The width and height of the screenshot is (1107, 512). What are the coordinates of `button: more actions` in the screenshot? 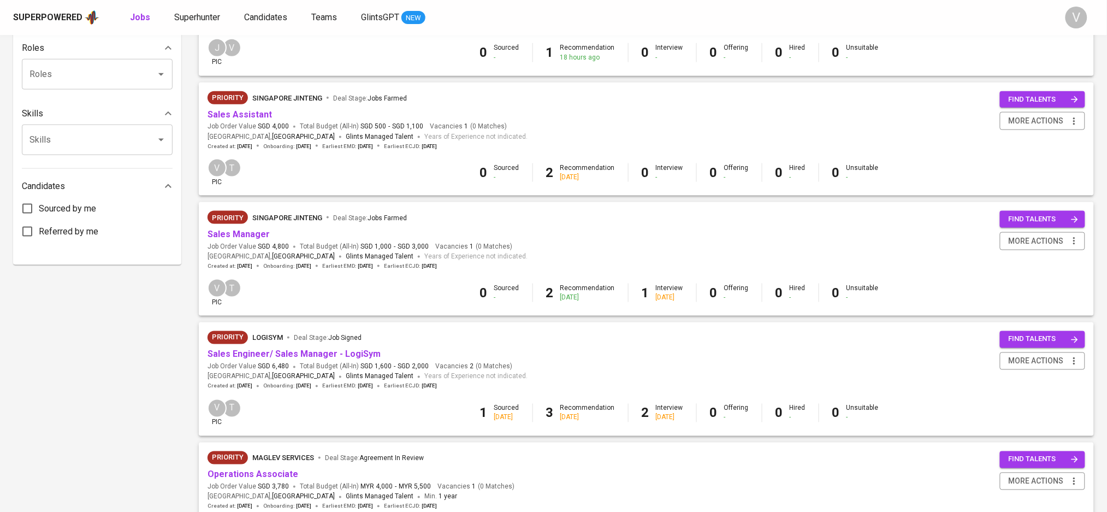 It's located at (1042, 361).